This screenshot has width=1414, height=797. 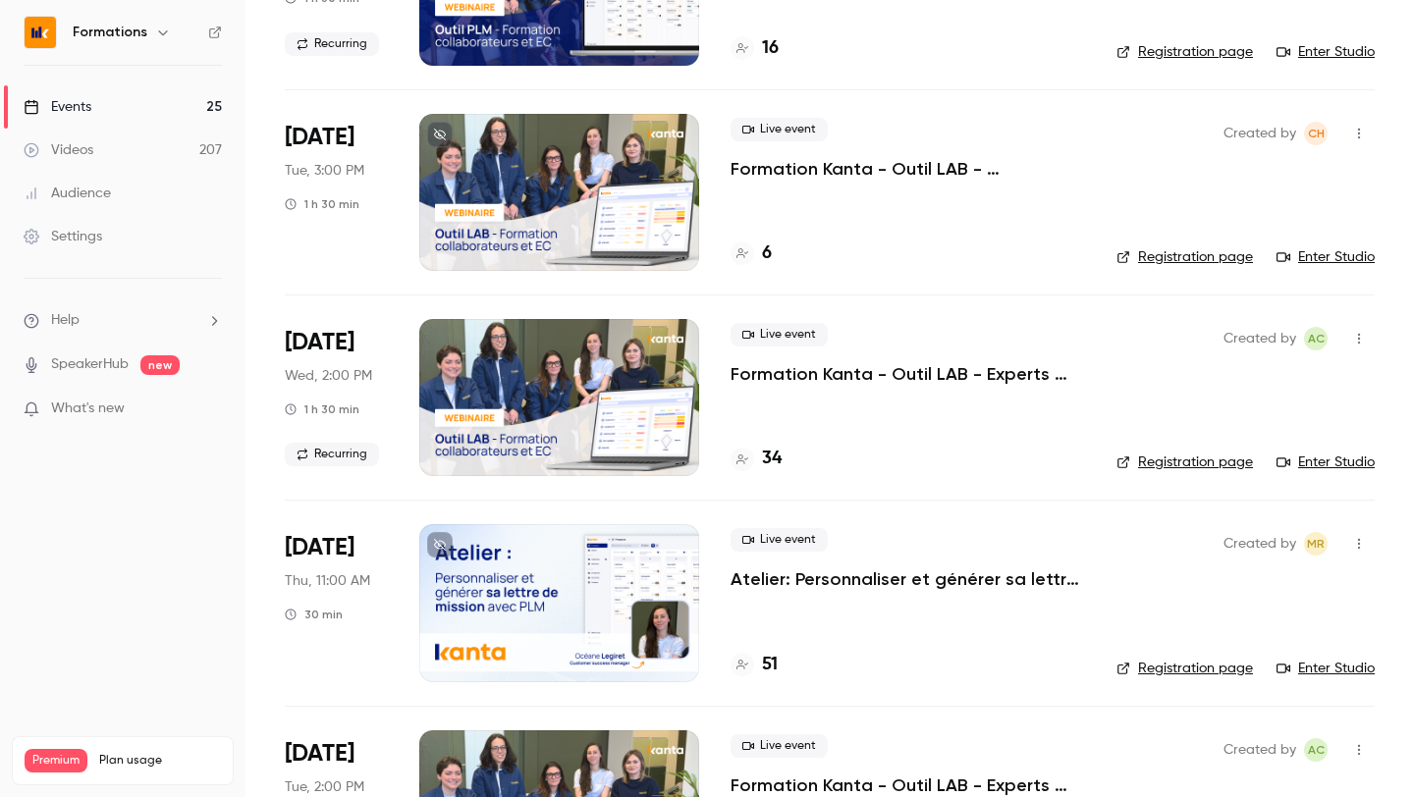 What do you see at coordinates (336, 192) in the screenshot?
I see `div: Sep 30 Tue, 3:00 PM (Europe/Paris)` at bounding box center [336, 192].